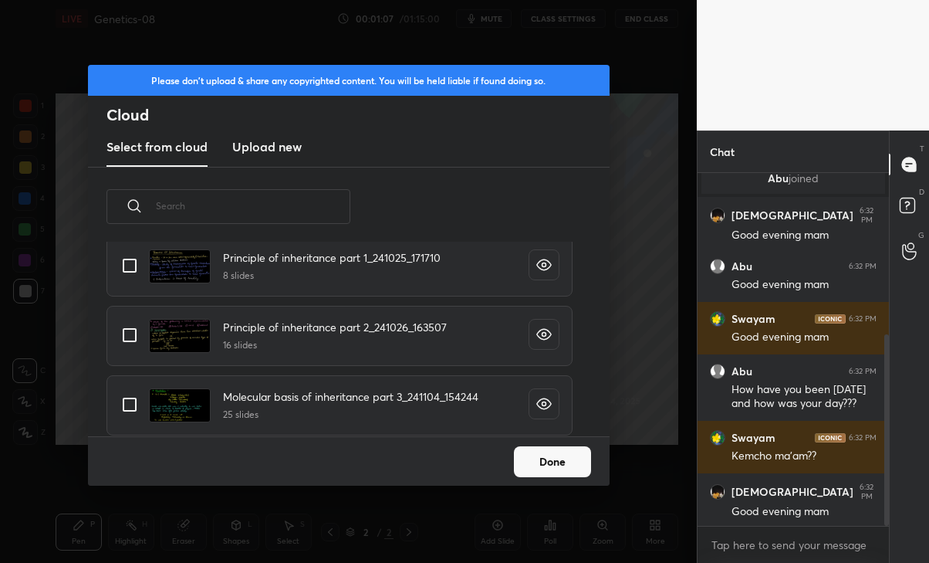 This screenshot has height=563, width=929. I want to click on button: Done, so click(553, 462).